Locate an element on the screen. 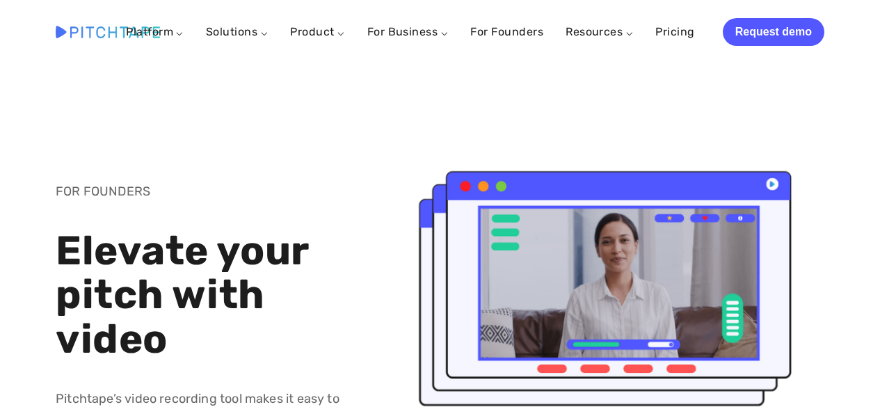 This screenshot has height=407, width=880. a: Solutions ⌵ is located at coordinates (237, 31).